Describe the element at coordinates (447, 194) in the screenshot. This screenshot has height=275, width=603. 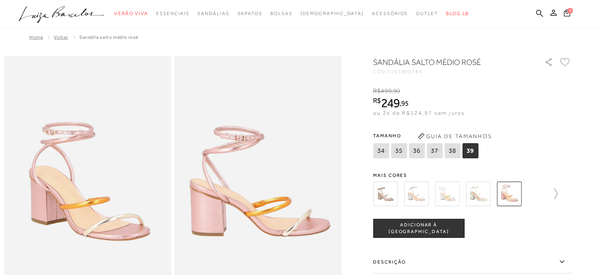
I see `img: SANDÁLIA DE SALTO MÉDIO EM METALIZADO PRATA MULTICOR` at that location.